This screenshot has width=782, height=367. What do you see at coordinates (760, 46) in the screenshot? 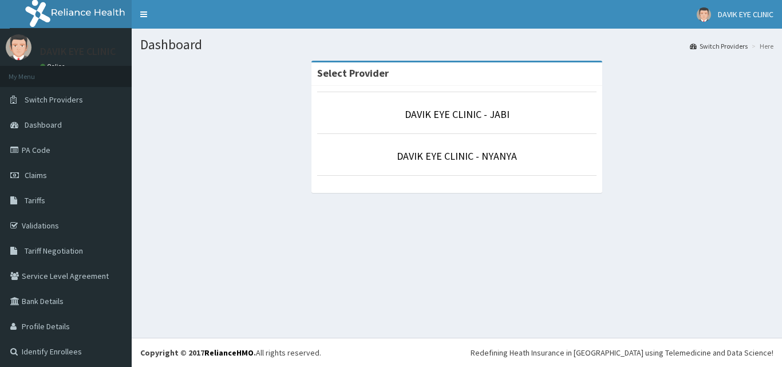
I see `li: Here` at bounding box center [760, 46].